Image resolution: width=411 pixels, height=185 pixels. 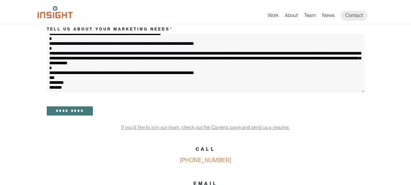 I want to click on a: Team, so click(x=310, y=16).